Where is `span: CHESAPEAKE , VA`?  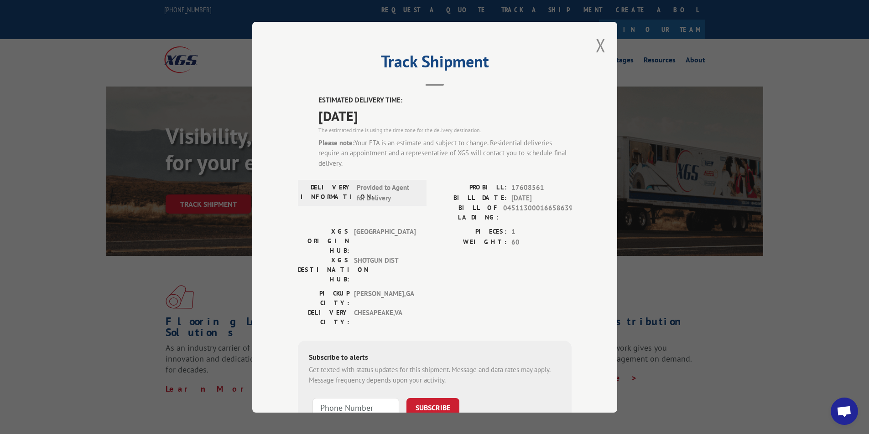 span: CHESAPEAKE , VA is located at coordinates (384, 318).